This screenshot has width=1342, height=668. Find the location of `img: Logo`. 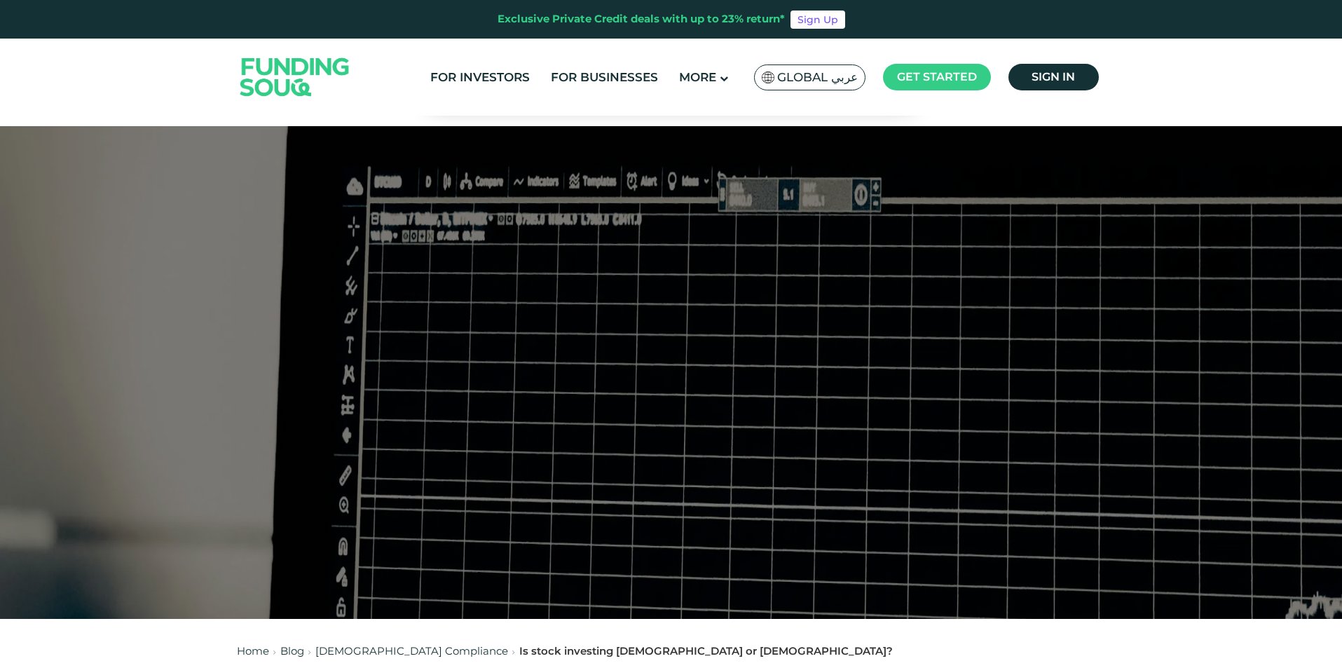

img: Logo is located at coordinates (295, 76).